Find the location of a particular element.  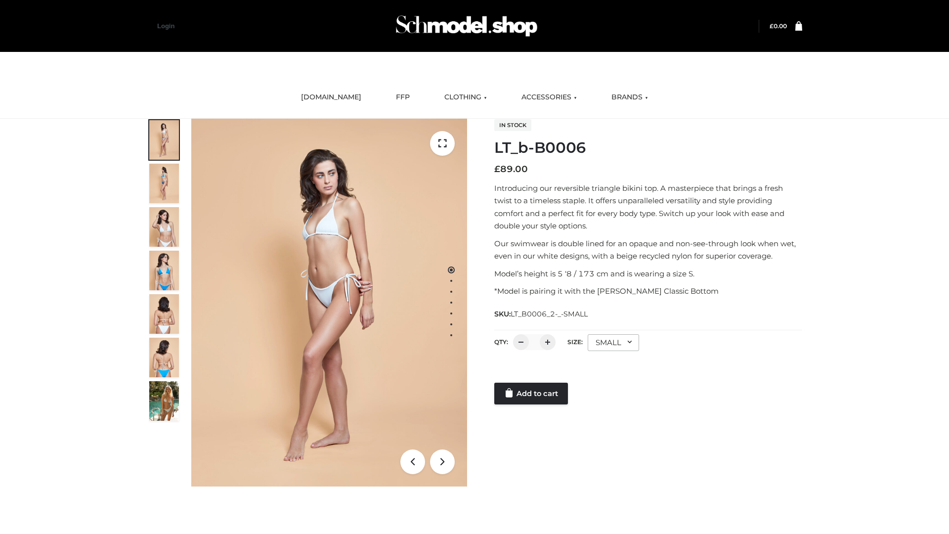

p: Our swimwear is double lined for an opaque and non-see-through look when wet, even in our white d... is located at coordinates (648, 250).